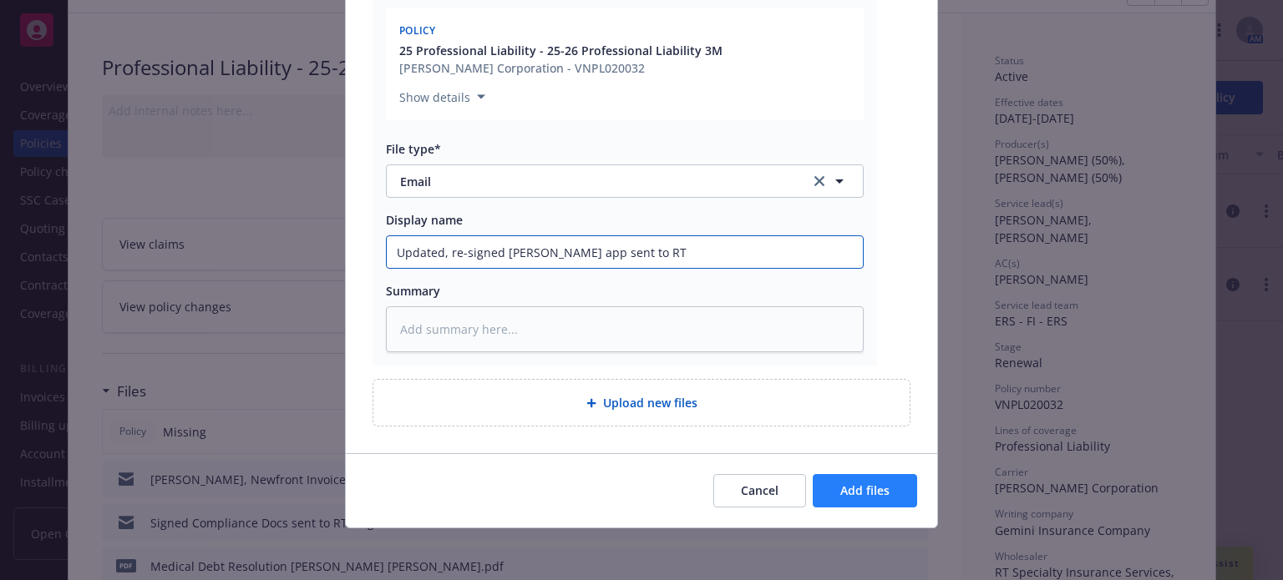 This screenshot has height=580, width=1283. Describe the element at coordinates (864, 490) in the screenshot. I see `span: Add files` at that location.